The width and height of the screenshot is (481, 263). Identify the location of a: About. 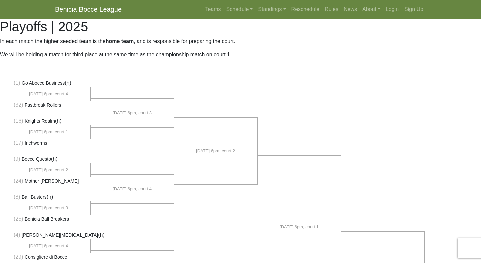
(371, 9).